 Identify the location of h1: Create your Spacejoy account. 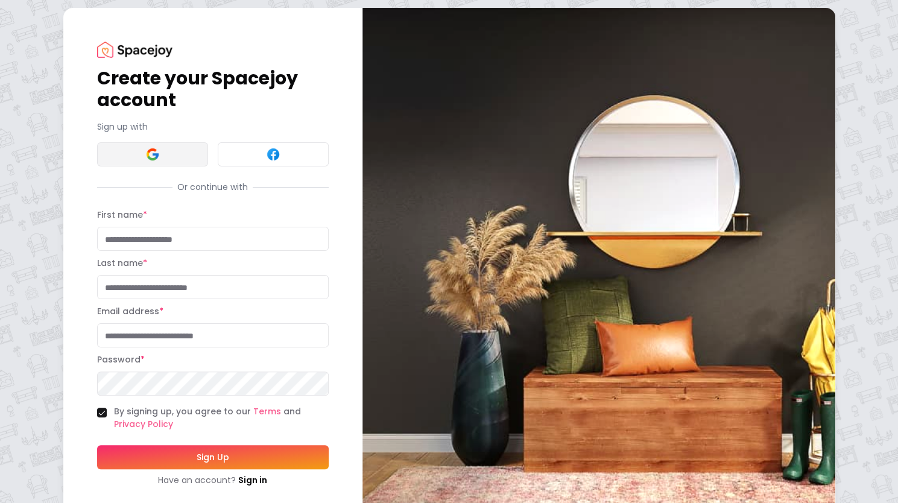
(213, 89).